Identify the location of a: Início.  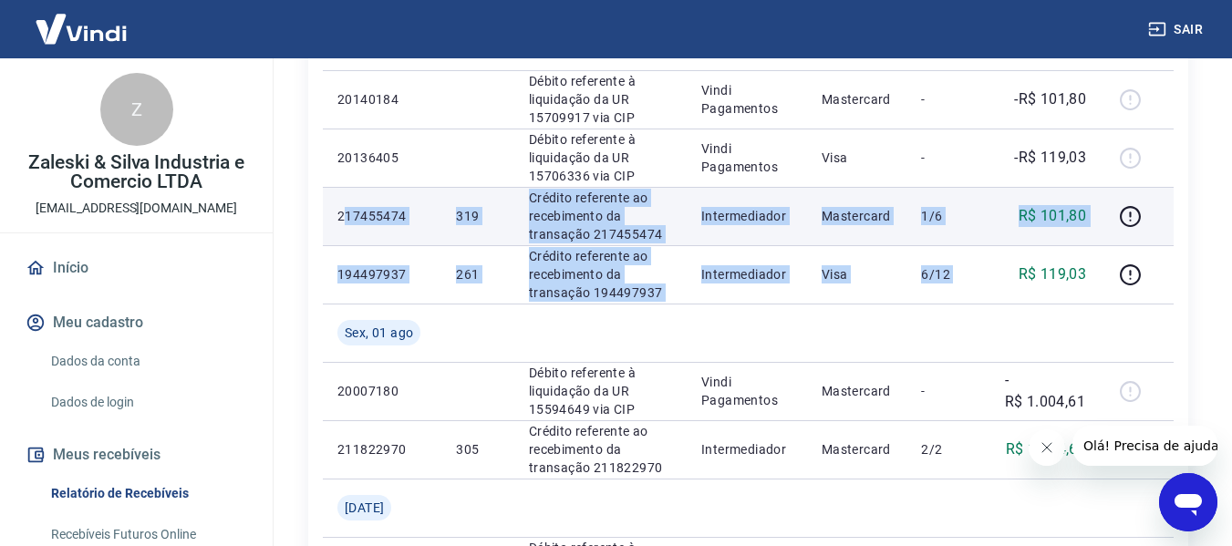
(136, 268).